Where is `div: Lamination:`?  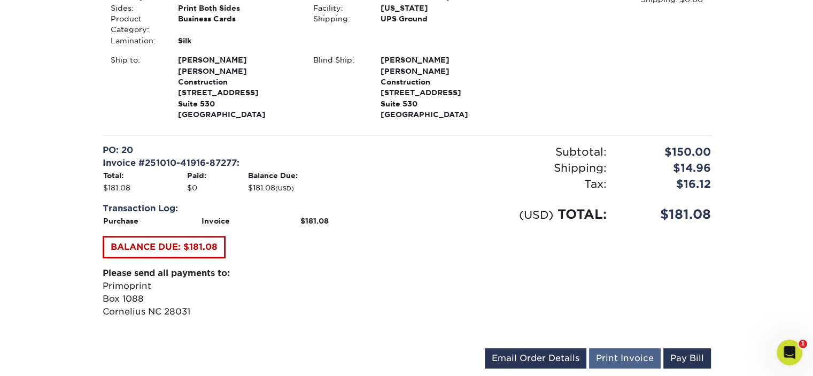
div: Lamination: is located at coordinates (136, 41).